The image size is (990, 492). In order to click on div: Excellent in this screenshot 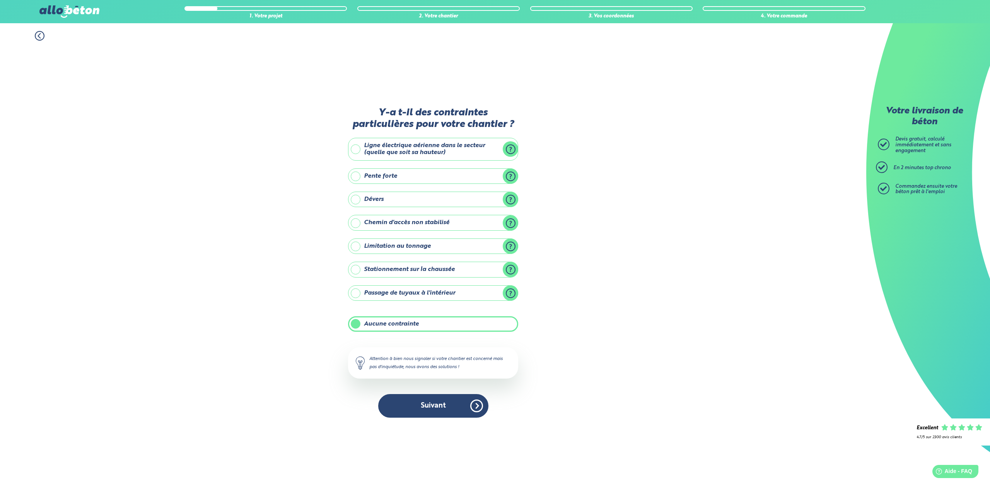, I will do `click(928, 428)`.